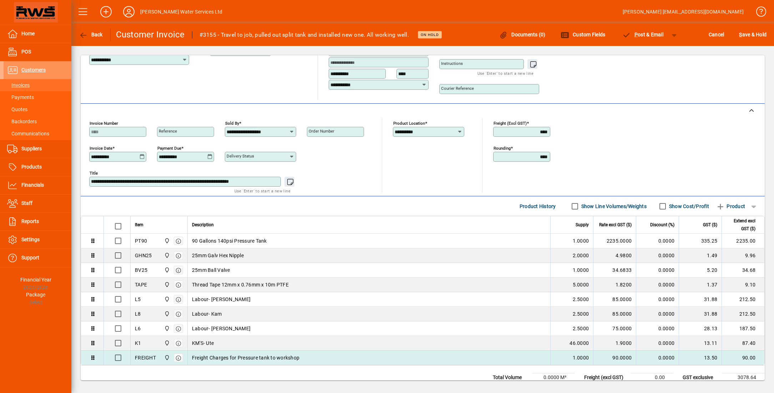 The width and height of the screenshot is (774, 393). Describe the element at coordinates (37, 109) in the screenshot. I see `a: Quotes` at that location.